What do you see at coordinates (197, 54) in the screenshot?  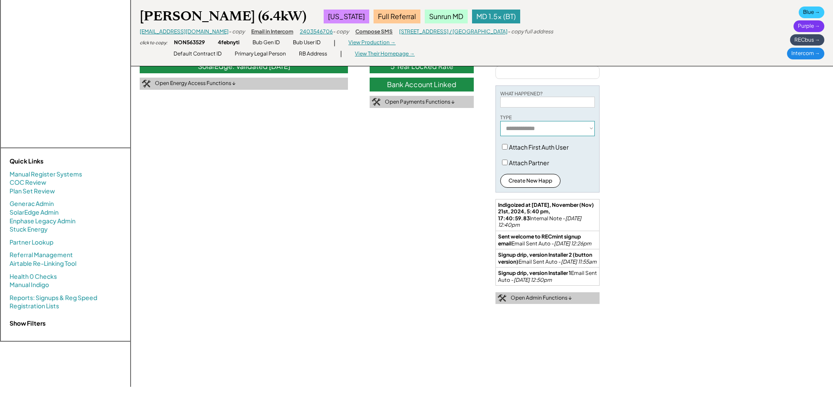 I see `div: Default Contract ID` at bounding box center [197, 54].